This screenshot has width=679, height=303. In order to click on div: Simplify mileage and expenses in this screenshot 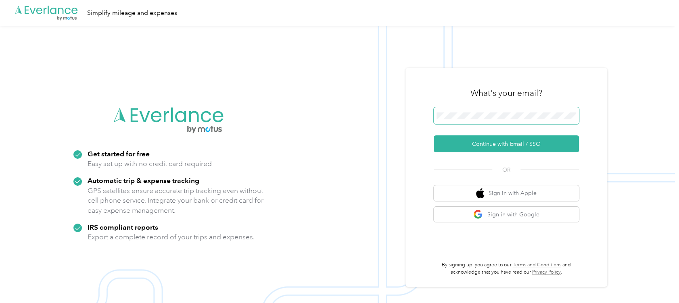, I will do `click(132, 13)`.